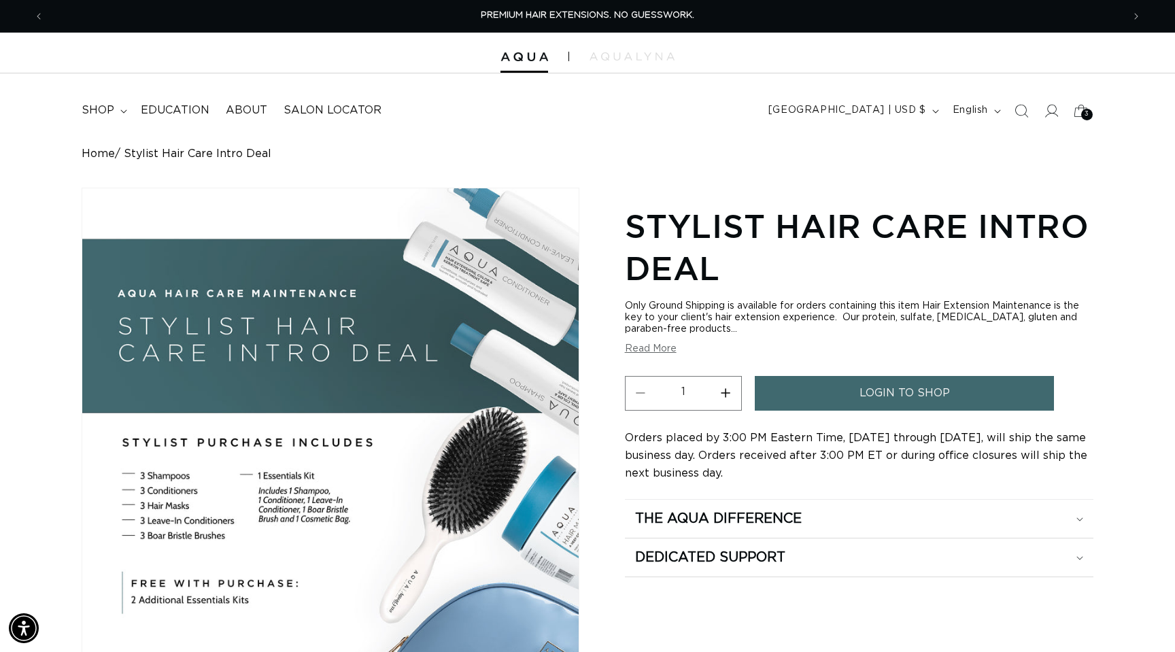  What do you see at coordinates (587, 15) in the screenshot?
I see `span: PREMIUM HAIR EXTENSIONS. NO GUESSWORK.` at bounding box center [587, 15].